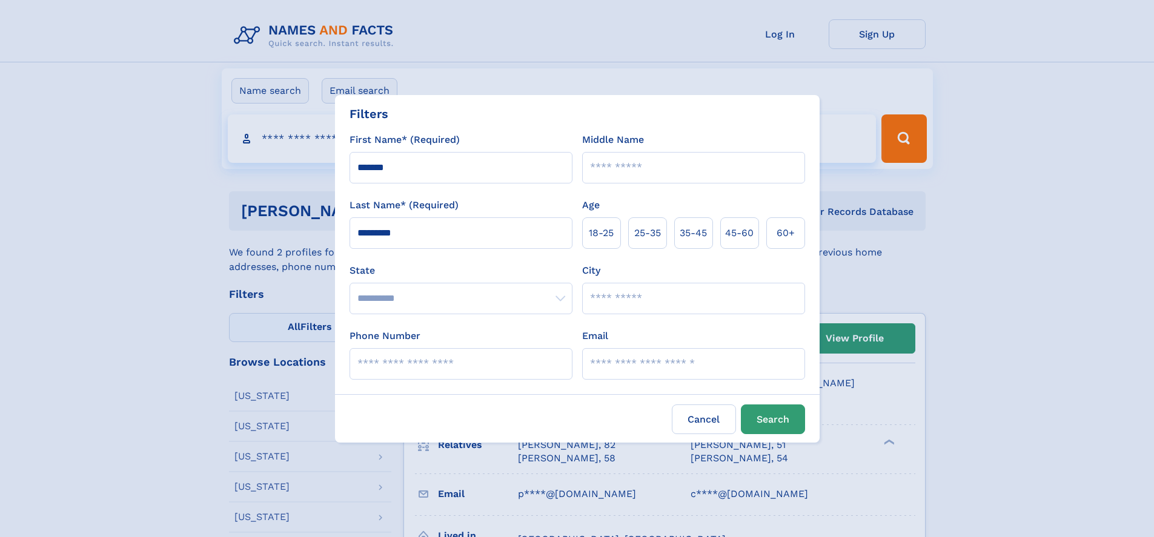 The width and height of the screenshot is (1154, 537). What do you see at coordinates (591, 271) in the screenshot?
I see `label: City` at bounding box center [591, 271].